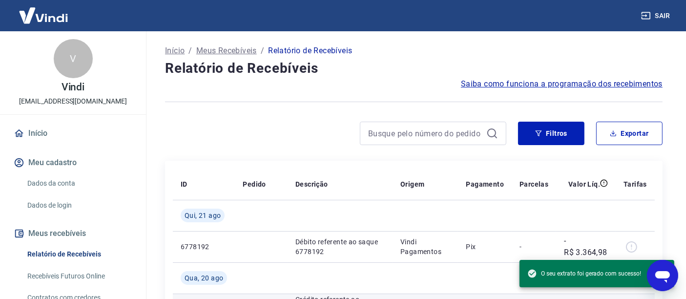 This screenshot has height=299, width=686. Describe the element at coordinates (312, 184) in the screenshot. I see `p: Descrição` at that location.